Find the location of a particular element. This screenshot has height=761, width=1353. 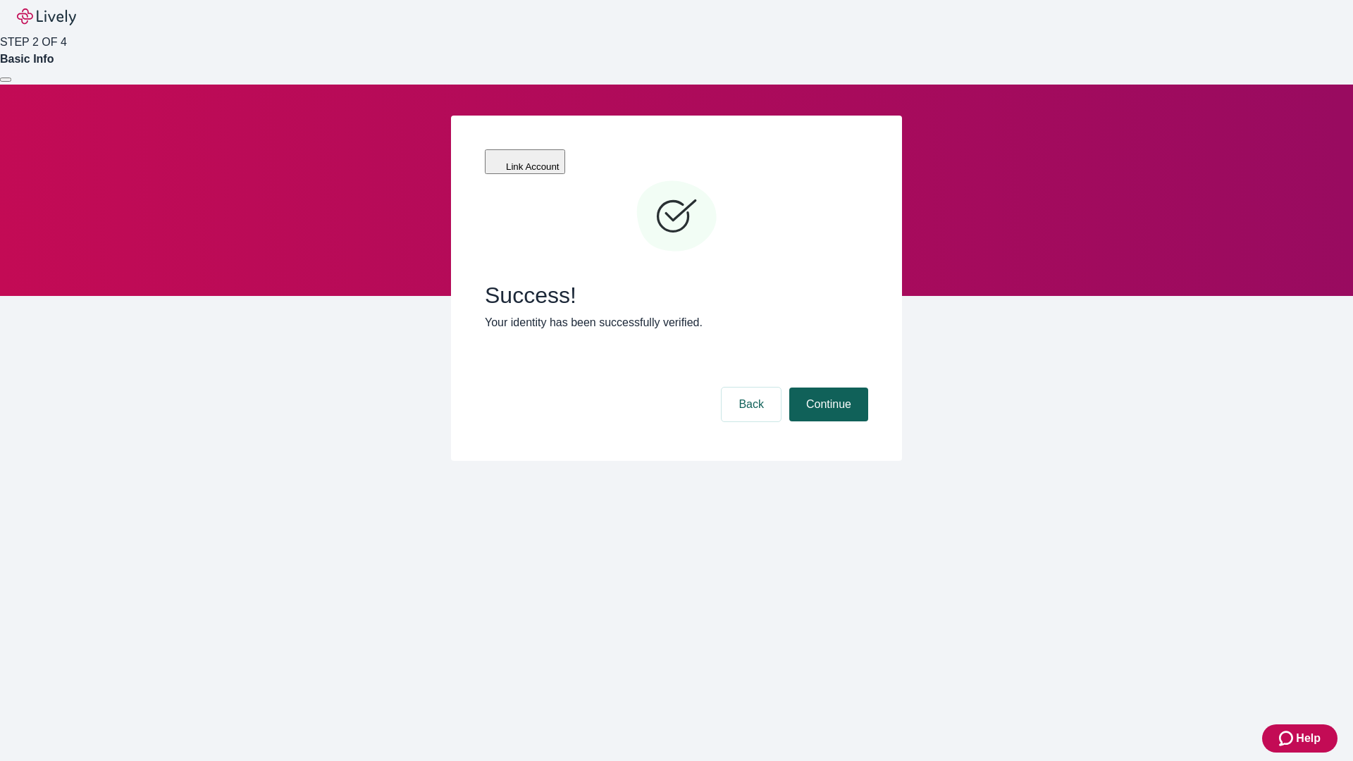

span: Success! is located at coordinates (677, 295).